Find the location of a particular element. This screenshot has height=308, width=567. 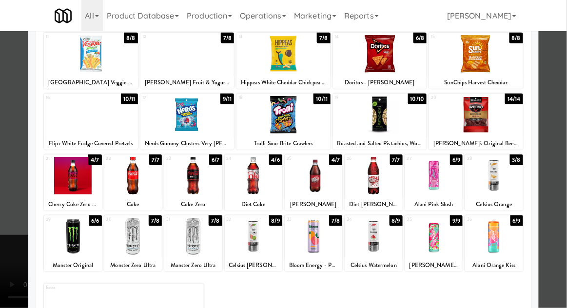

div: 21 is located at coordinates (59, 158).